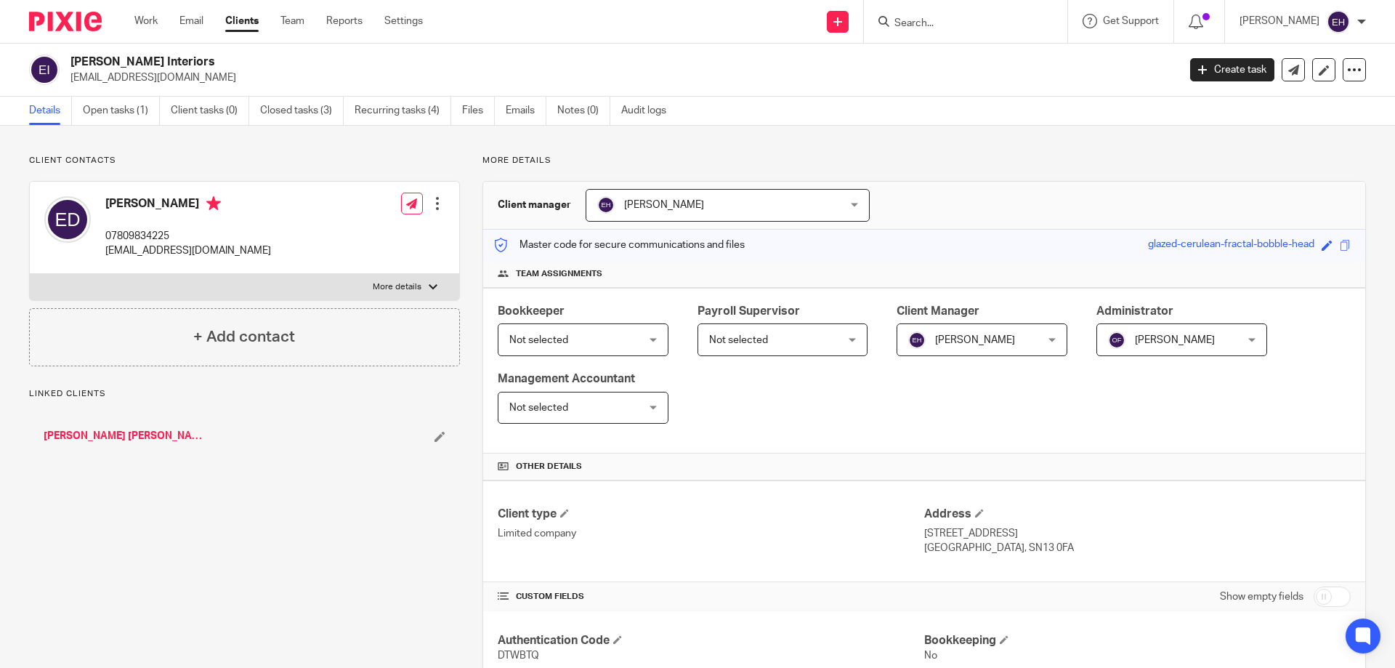 The image size is (1395, 668). What do you see at coordinates (146, 21) in the screenshot?
I see `a: Work` at bounding box center [146, 21].